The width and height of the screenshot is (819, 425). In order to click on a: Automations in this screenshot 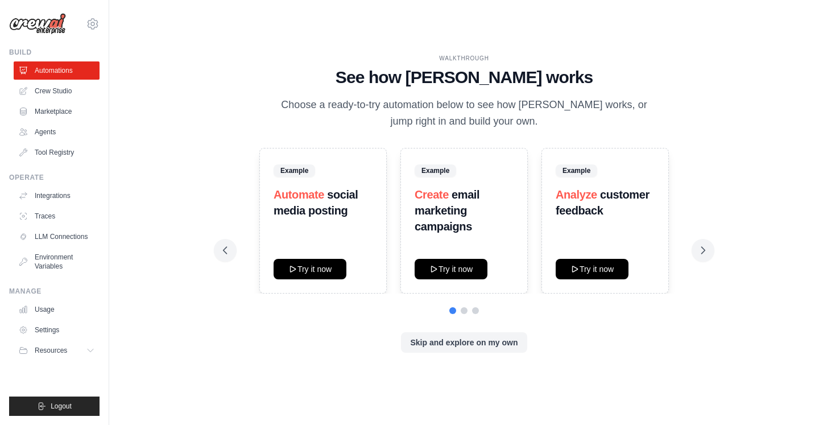, I will do `click(56, 71)`.